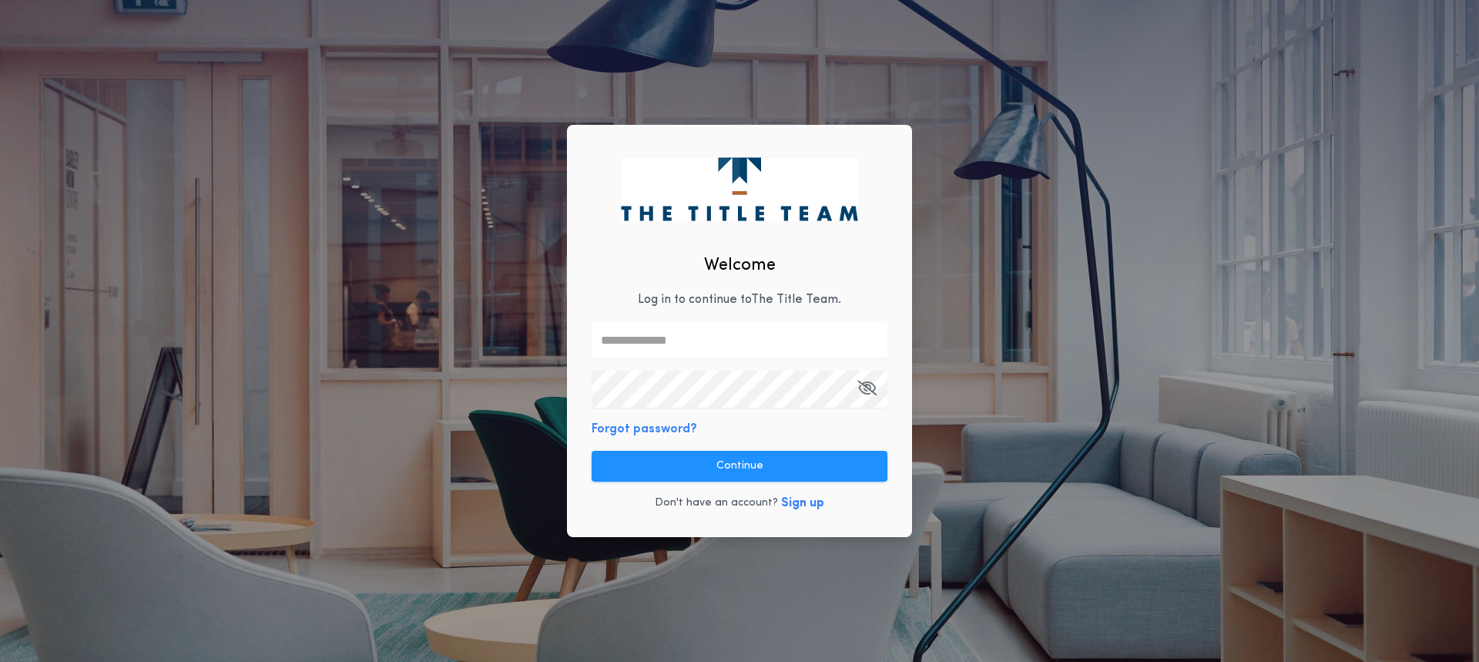  I want to click on h2: Welcome, so click(739, 265).